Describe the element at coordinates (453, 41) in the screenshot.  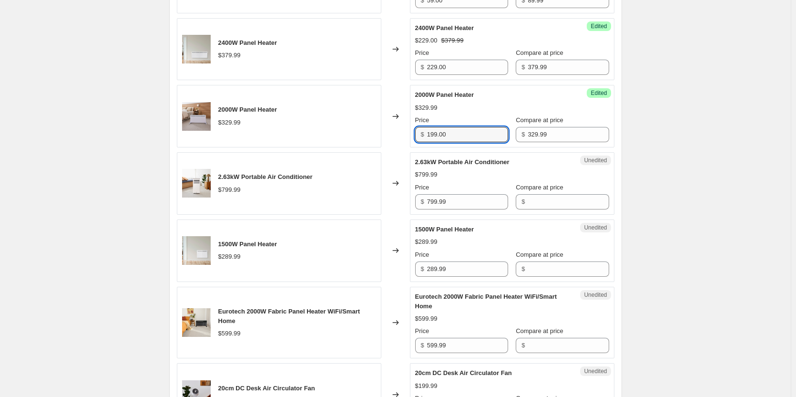
I see `strike: $379.99` at that location.